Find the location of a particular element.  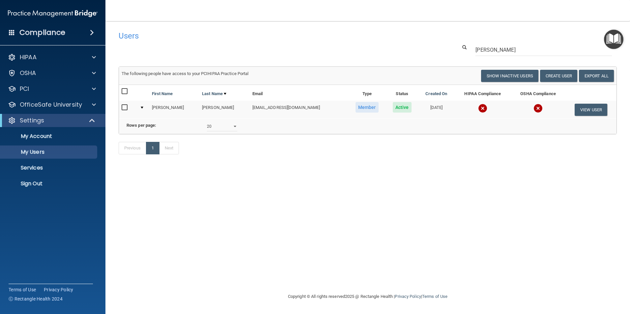

a: 1 is located at coordinates (153, 148).